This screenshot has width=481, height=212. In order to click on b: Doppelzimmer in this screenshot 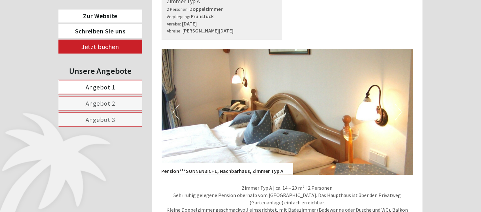, I will do `click(206, 9)`.